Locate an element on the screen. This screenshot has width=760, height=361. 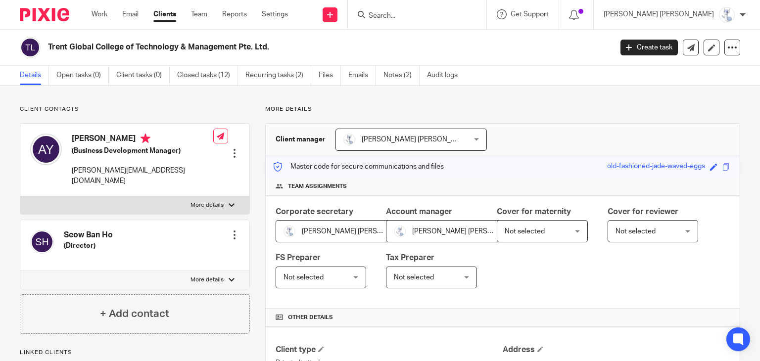
span: Tax Preparer is located at coordinates (410, 258).